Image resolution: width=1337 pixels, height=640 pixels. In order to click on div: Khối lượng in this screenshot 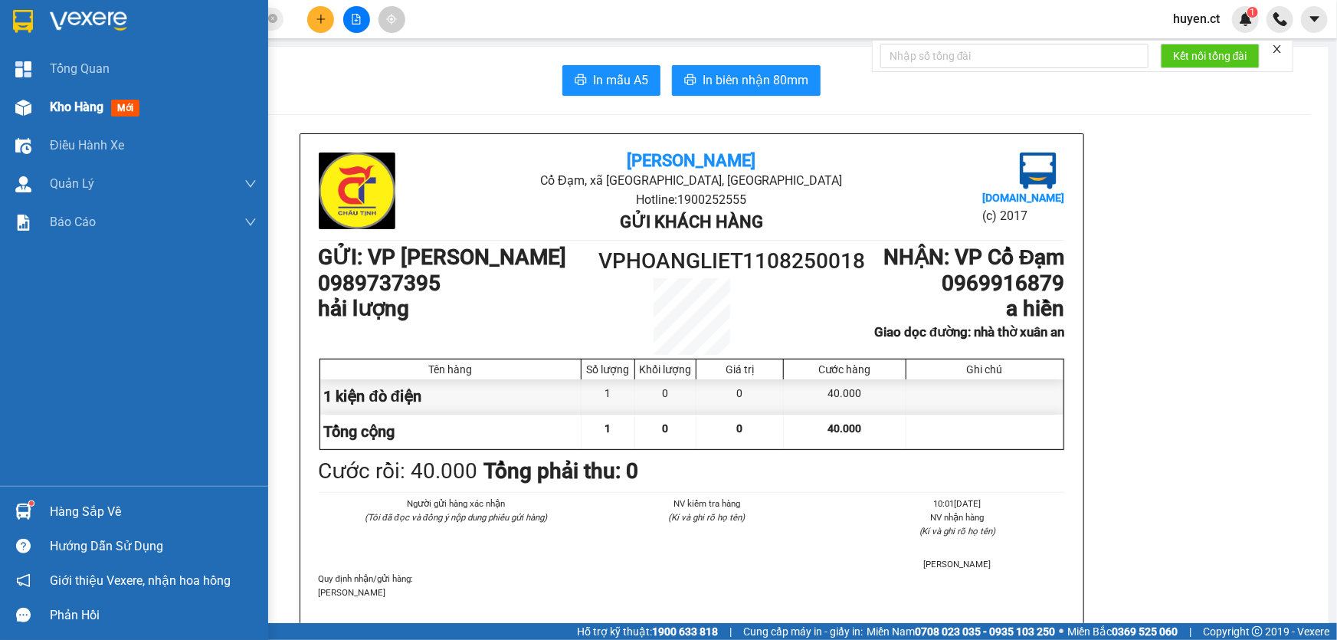, I will do `click(665, 369)`.